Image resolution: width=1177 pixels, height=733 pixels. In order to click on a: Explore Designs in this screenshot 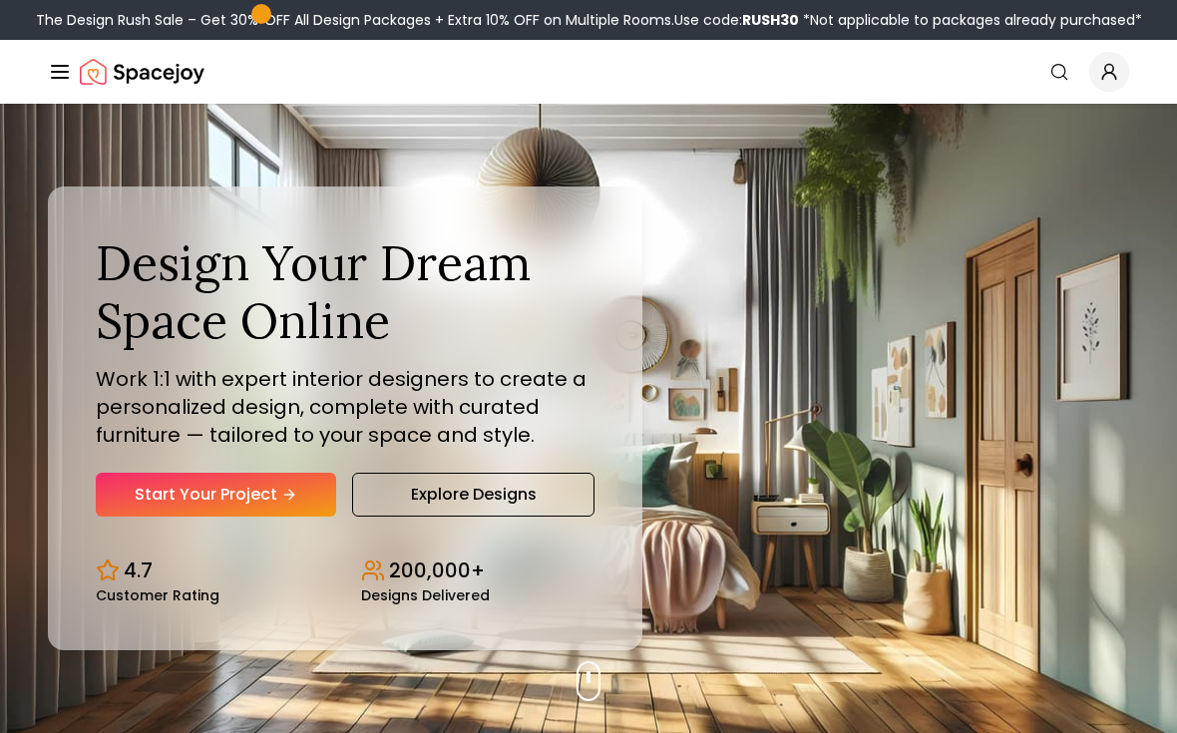, I will do `click(473, 495)`.